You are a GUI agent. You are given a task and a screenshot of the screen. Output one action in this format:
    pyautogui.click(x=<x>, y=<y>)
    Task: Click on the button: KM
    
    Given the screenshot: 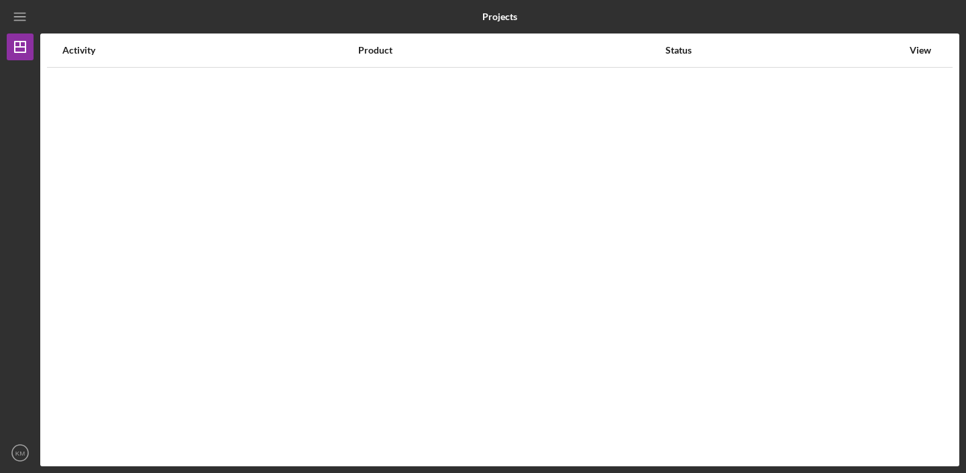 What is the action you would take?
    pyautogui.click(x=20, y=453)
    